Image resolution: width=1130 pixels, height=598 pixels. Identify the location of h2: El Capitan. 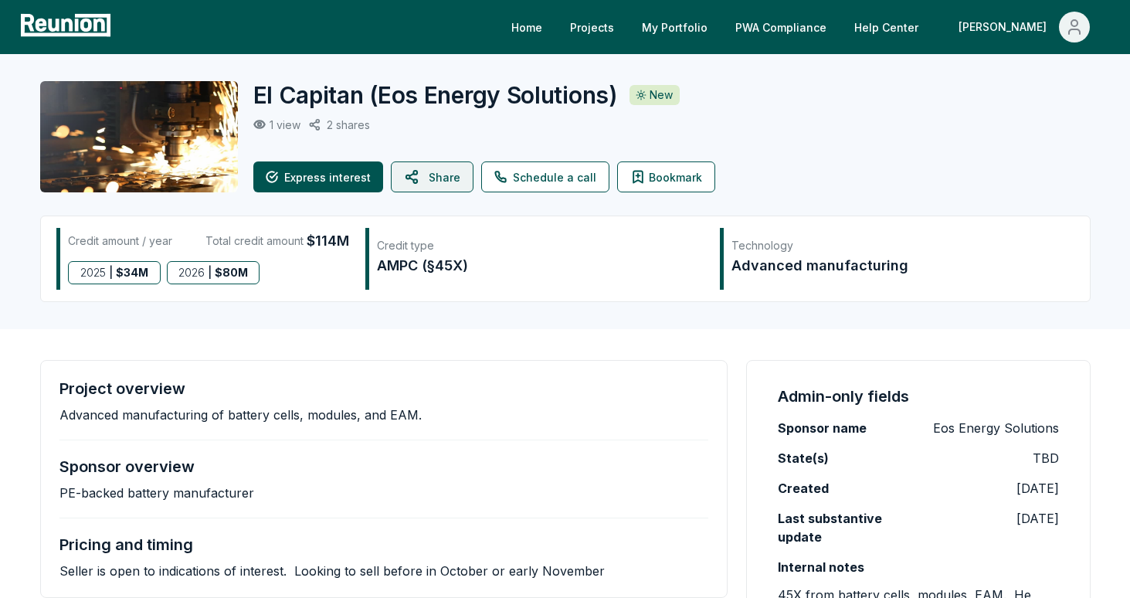
(436, 95).